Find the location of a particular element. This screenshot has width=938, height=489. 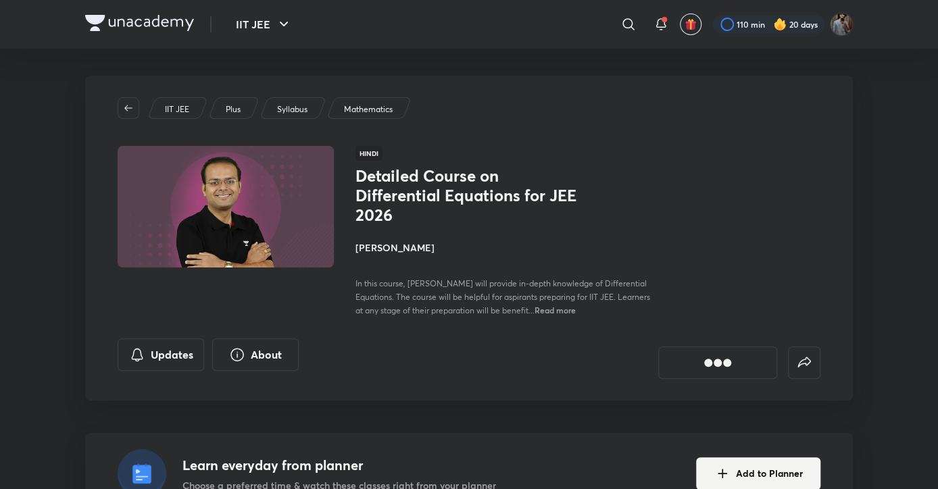

a: IIT JEE is located at coordinates (177, 109).